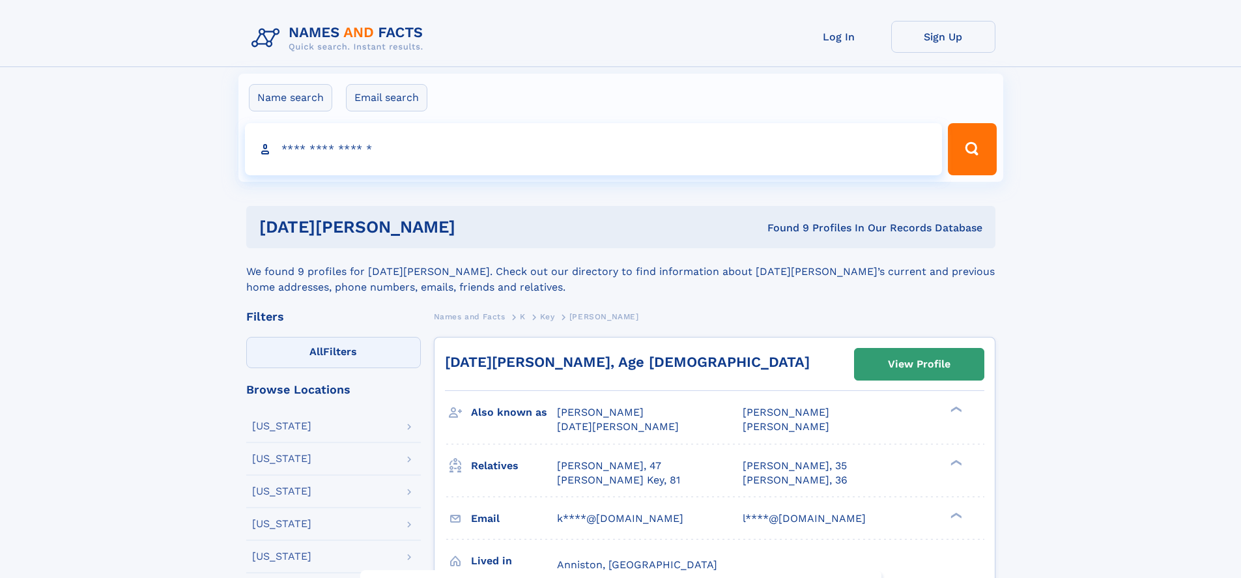 This screenshot has height=578, width=1241. Describe the element at coordinates (919, 364) in the screenshot. I see `a: View Profile` at that location.